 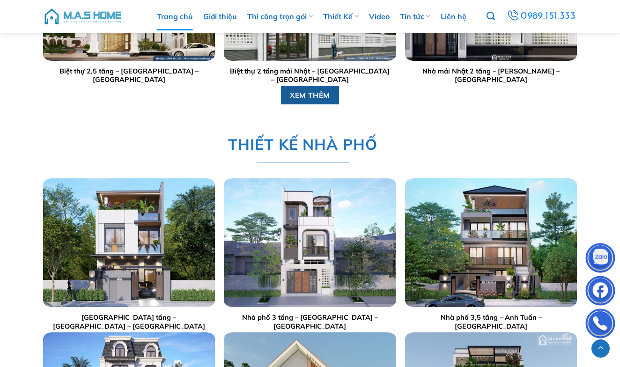 I want to click on img: Phone, so click(x=600, y=325).